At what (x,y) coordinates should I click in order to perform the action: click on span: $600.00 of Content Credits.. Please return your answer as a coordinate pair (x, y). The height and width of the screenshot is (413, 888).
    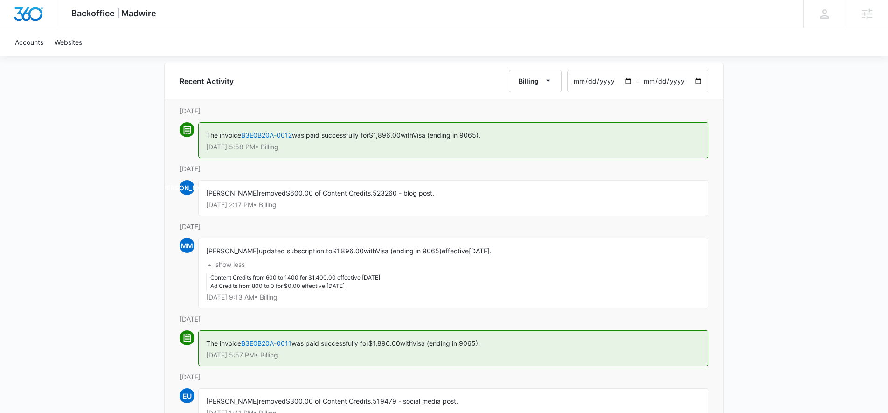
    Looking at the image, I should click on (329, 193).